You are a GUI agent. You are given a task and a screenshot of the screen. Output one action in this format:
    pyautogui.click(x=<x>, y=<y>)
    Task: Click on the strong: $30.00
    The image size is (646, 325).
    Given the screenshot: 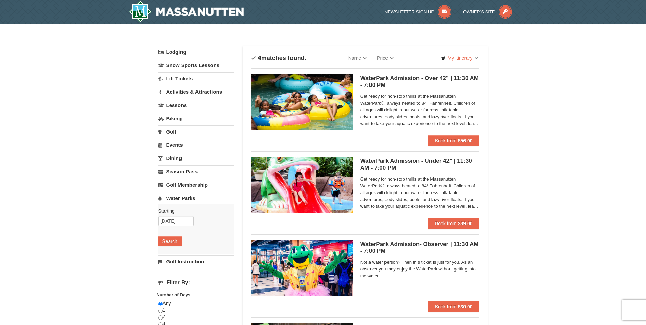 What is the action you would take?
    pyautogui.click(x=466, y=307)
    